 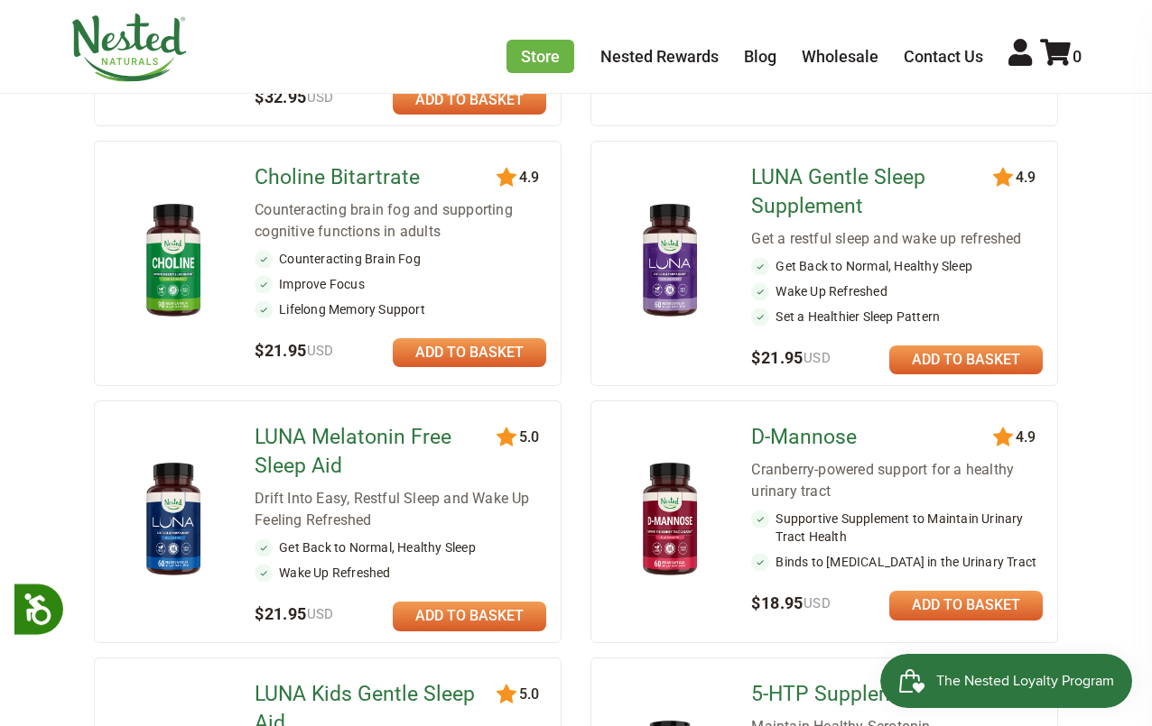 What do you see at coordinates (540, 56) in the screenshot?
I see `a: Store` at bounding box center [540, 56].